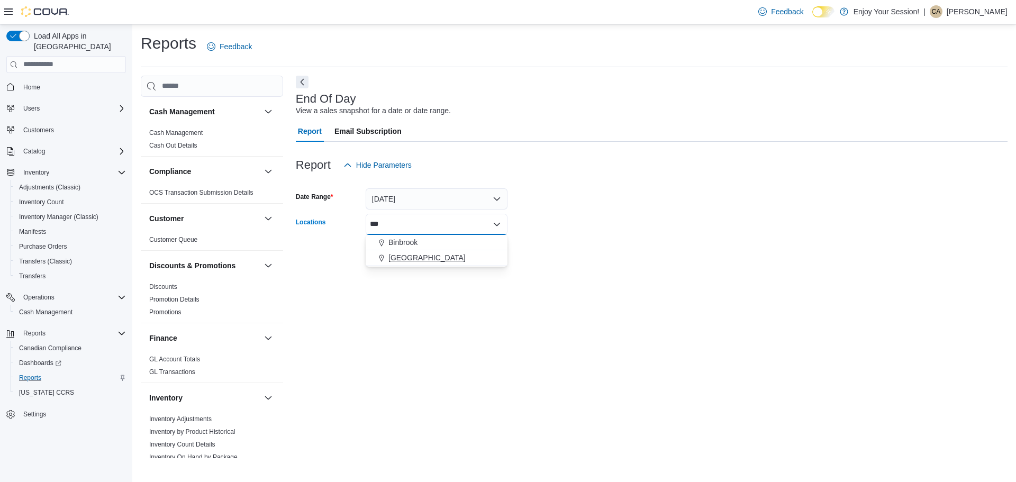  Describe the element at coordinates (311, 222) in the screenshot. I see `label: Locations` at that location.